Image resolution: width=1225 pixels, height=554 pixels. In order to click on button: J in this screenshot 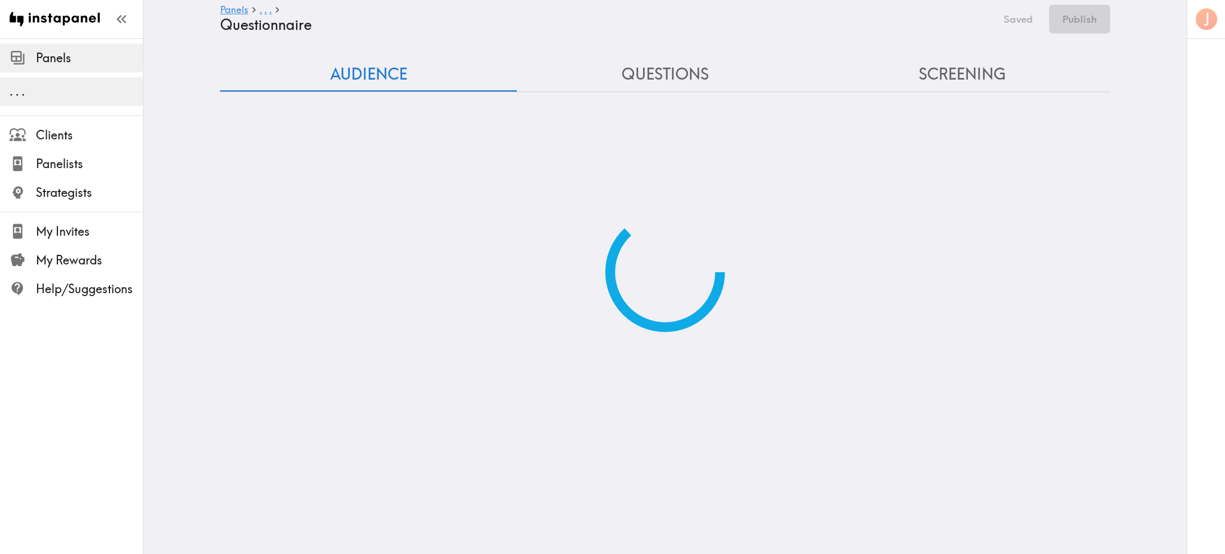, I will do `click(1206, 19)`.